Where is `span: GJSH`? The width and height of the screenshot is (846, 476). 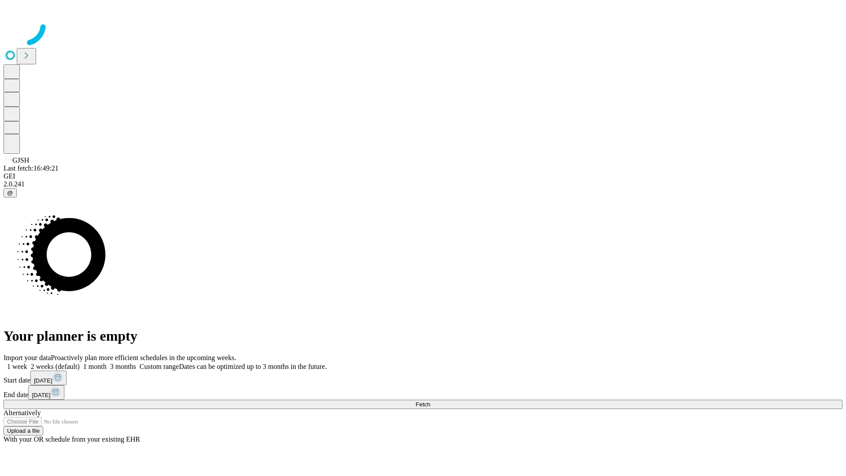 span: GJSH is located at coordinates (21, 160).